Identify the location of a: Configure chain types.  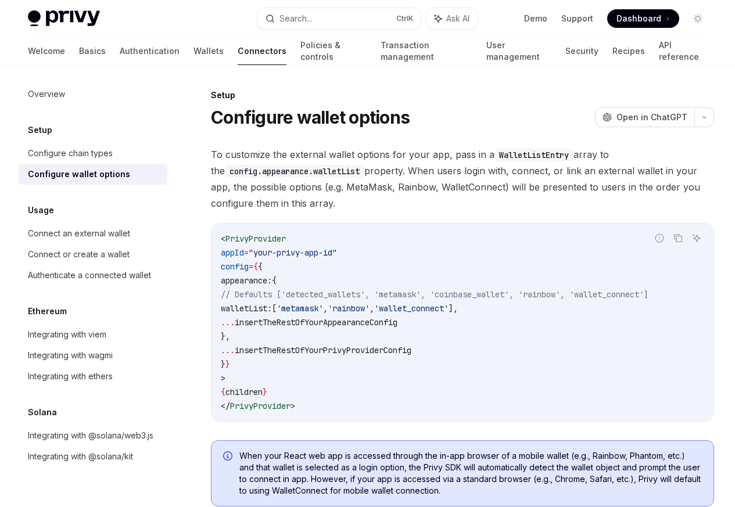
(93, 153).